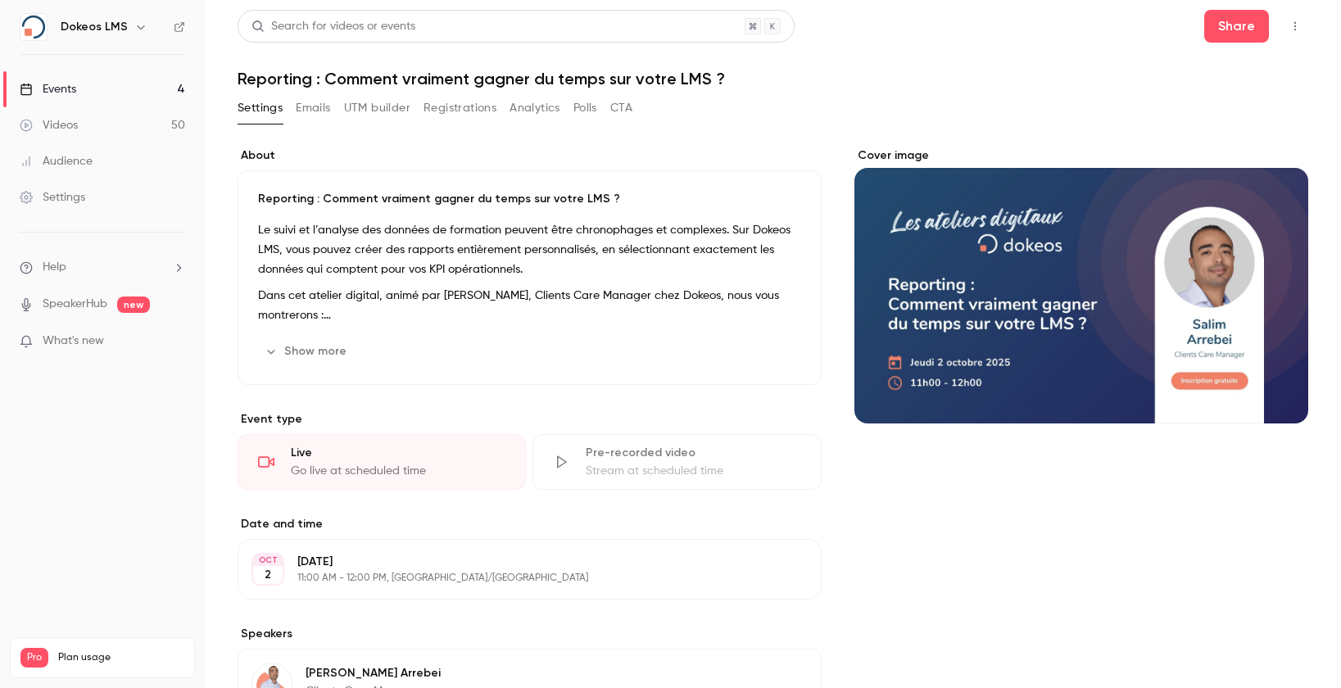 Image resolution: width=1341 pixels, height=688 pixels. Describe the element at coordinates (121, 658) in the screenshot. I see `span: Plan usage` at that location.